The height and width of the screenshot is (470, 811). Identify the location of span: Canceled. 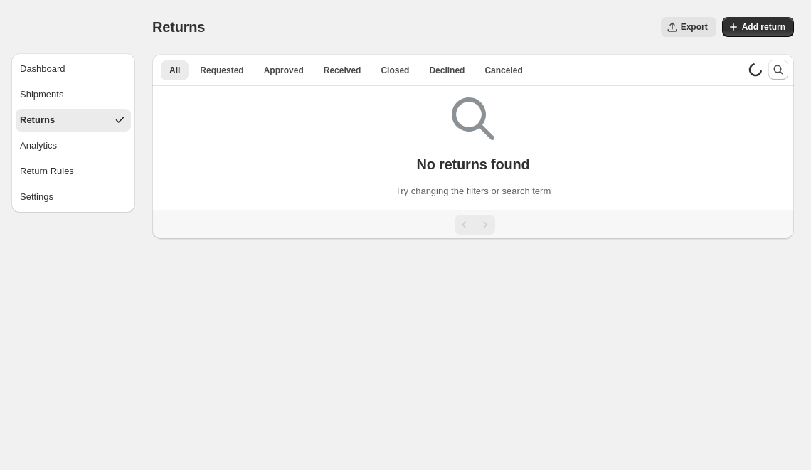
(503, 70).